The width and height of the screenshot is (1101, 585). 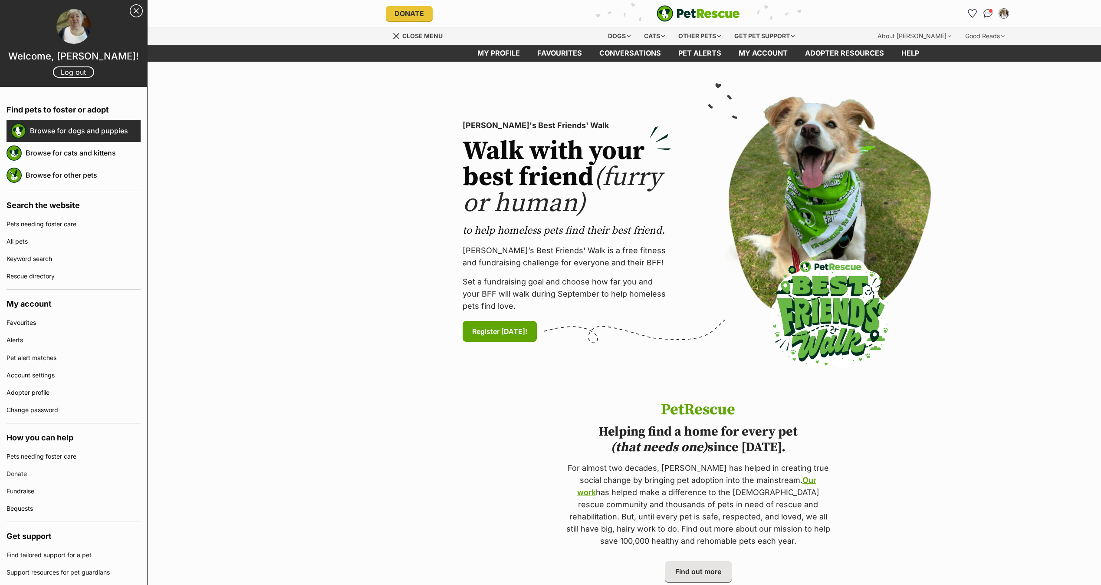 I want to click on img: Lyn Chambers profile pic, so click(x=1004, y=13).